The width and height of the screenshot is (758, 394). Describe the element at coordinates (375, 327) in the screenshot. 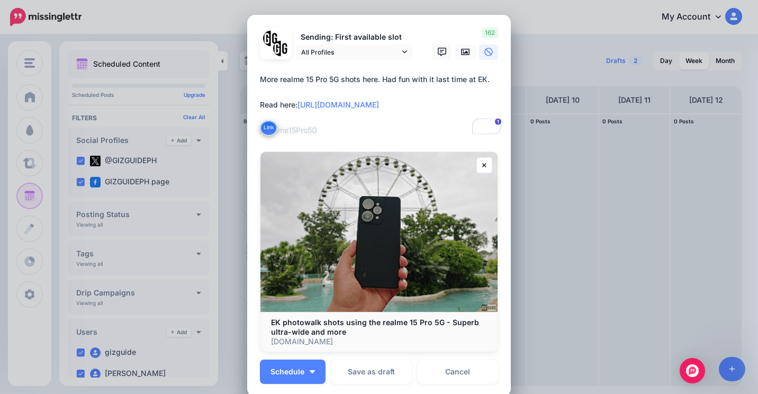

I see `b: EK photowalk shots using the realme 15 Pro 5G - Superb ultra-wide and more` at that location.